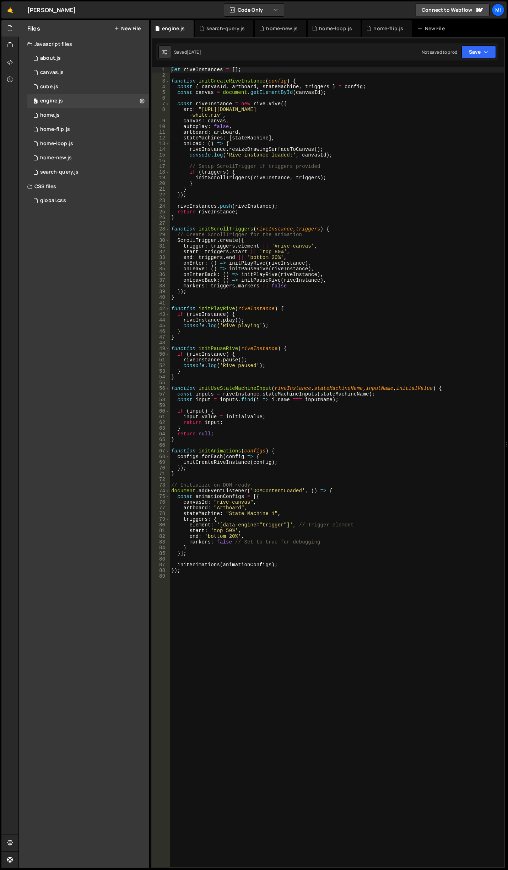 The width and height of the screenshot is (508, 870). Describe the element at coordinates (161, 365) in the screenshot. I see `div: 52` at that location.